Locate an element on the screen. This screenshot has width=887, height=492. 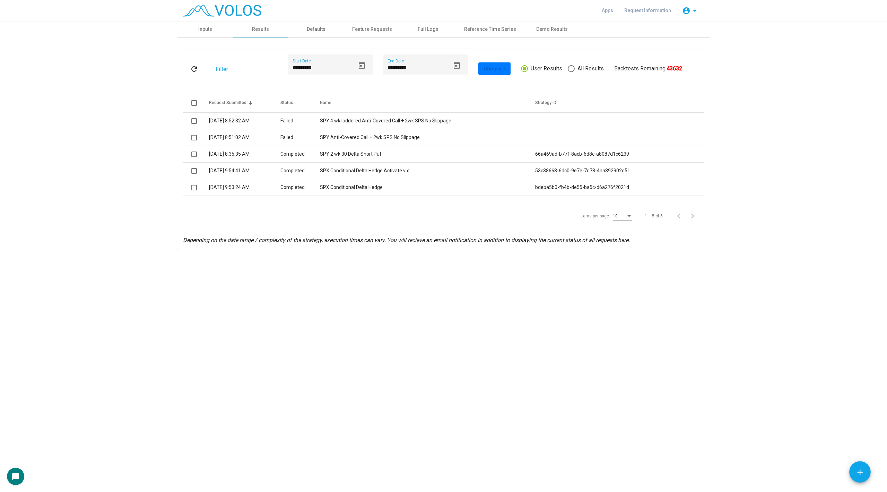
div: Full Logs is located at coordinates (428, 29).